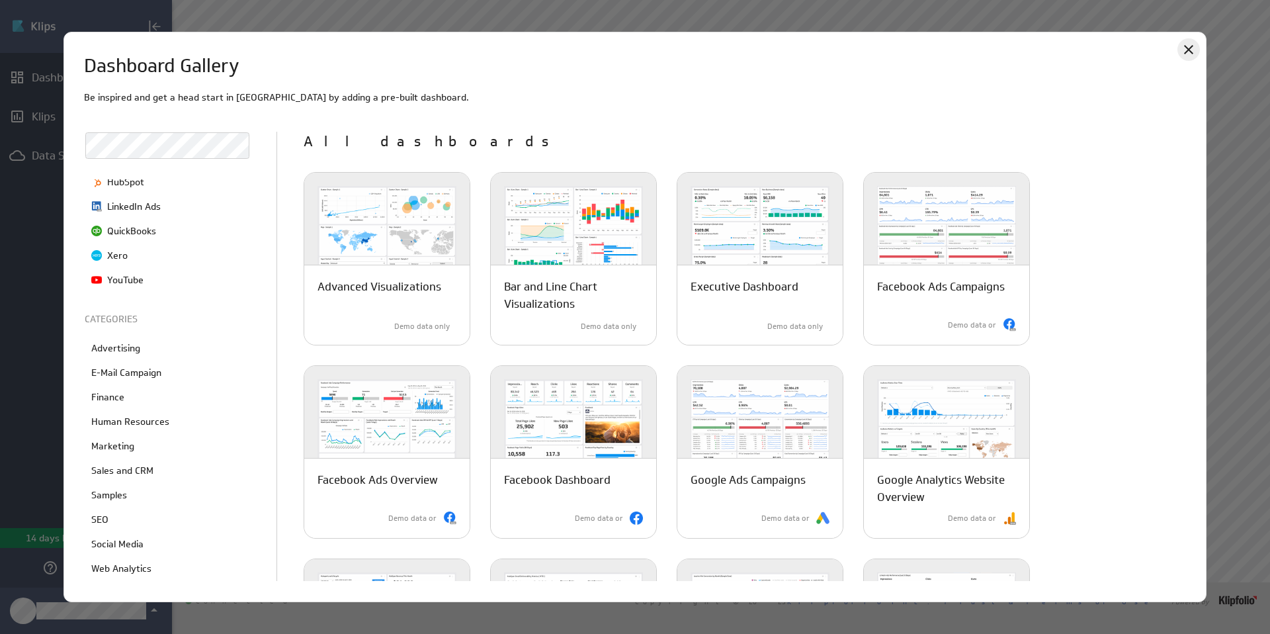 The width and height of the screenshot is (1270, 634). What do you see at coordinates (112, 446) in the screenshot?
I see `p: Marketing` at bounding box center [112, 446].